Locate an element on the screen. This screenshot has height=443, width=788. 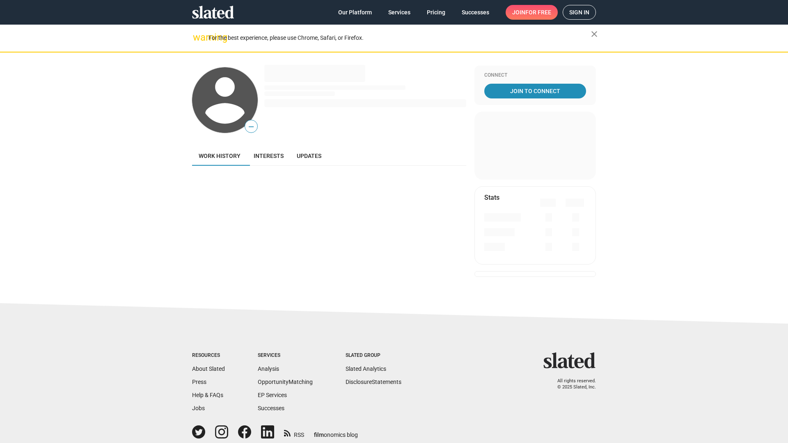
span: Successes is located at coordinates (475, 12).